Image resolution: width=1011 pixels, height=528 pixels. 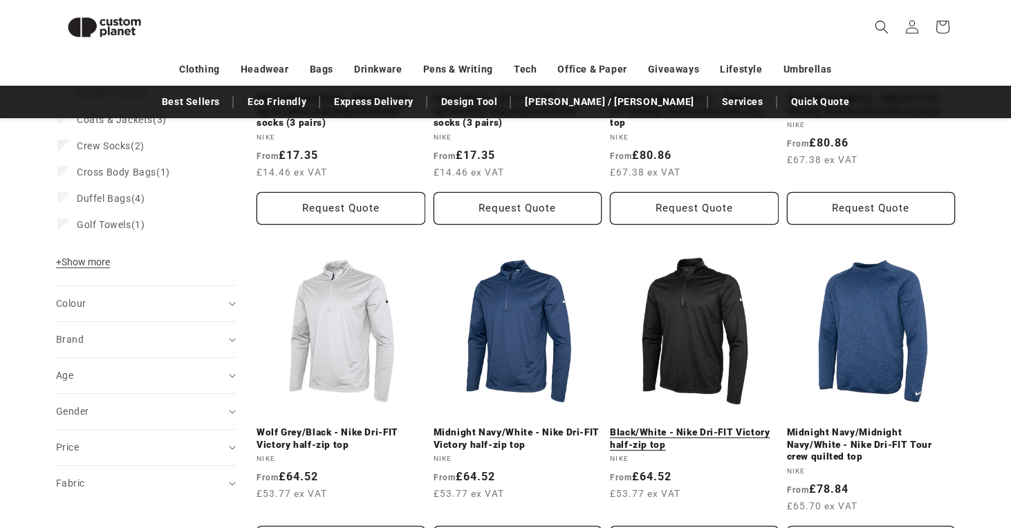 What do you see at coordinates (525, 69) in the screenshot?
I see `a: Tech` at bounding box center [525, 69].